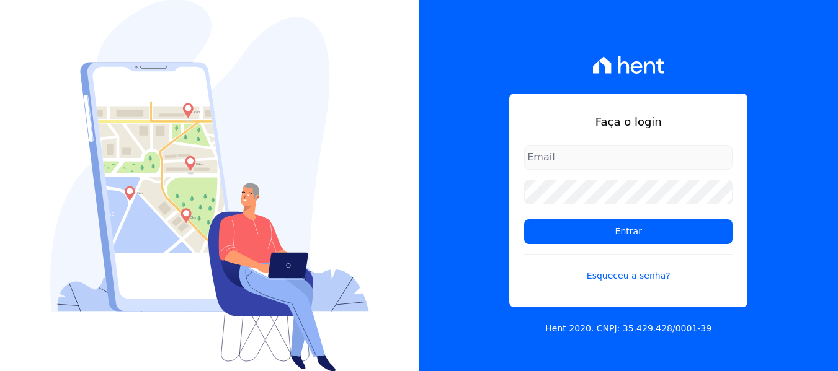  I want to click on p: Hent 2020. CNPJ: 35.429.428/0001-39, so click(628, 329).